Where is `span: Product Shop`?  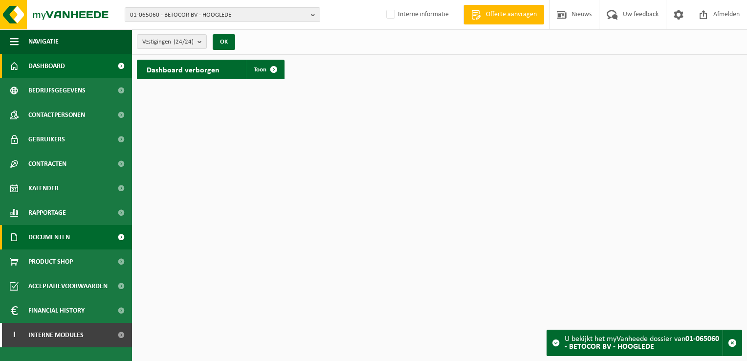 span: Product Shop is located at coordinates (50, 262).